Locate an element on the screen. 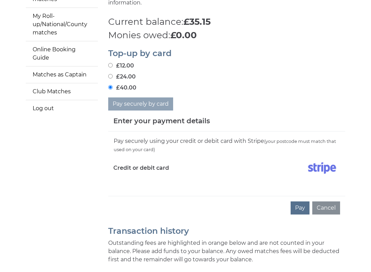 The height and width of the screenshot is (272, 371). h2: Top-up by card is located at coordinates (227, 54).